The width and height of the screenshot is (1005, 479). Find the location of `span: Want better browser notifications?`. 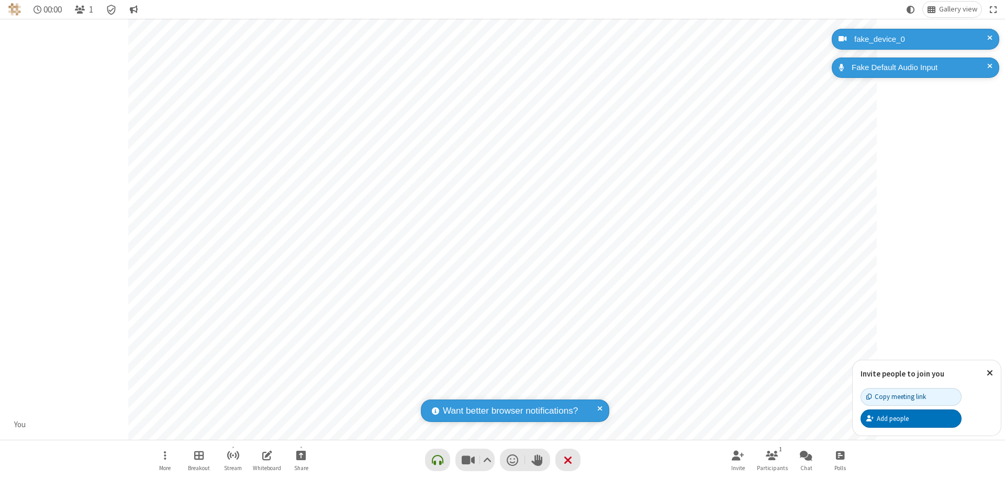

span: Want better browser notifications? is located at coordinates (510, 411).